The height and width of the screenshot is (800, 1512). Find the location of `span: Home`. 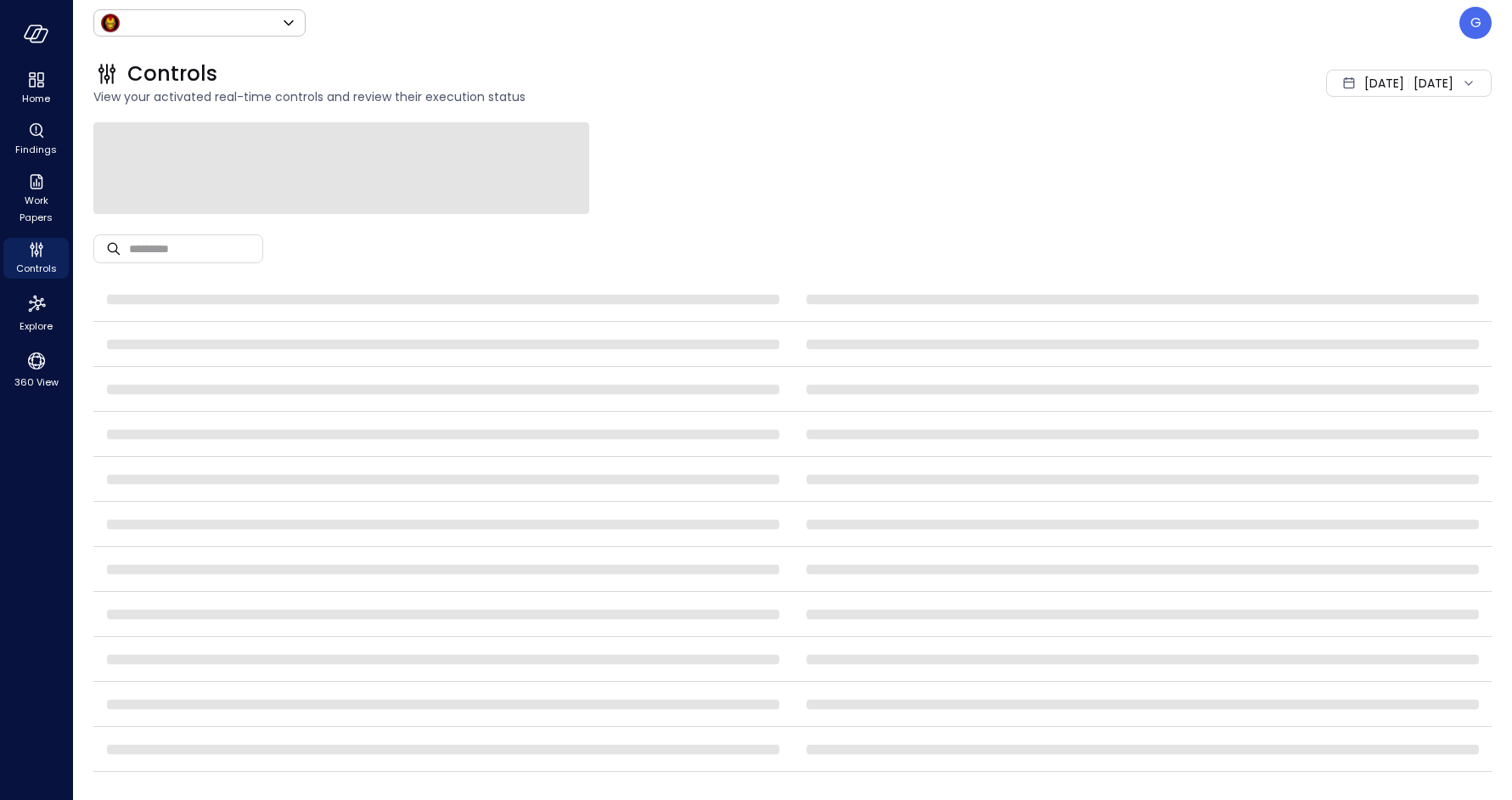

span: Home is located at coordinates (35, 99).